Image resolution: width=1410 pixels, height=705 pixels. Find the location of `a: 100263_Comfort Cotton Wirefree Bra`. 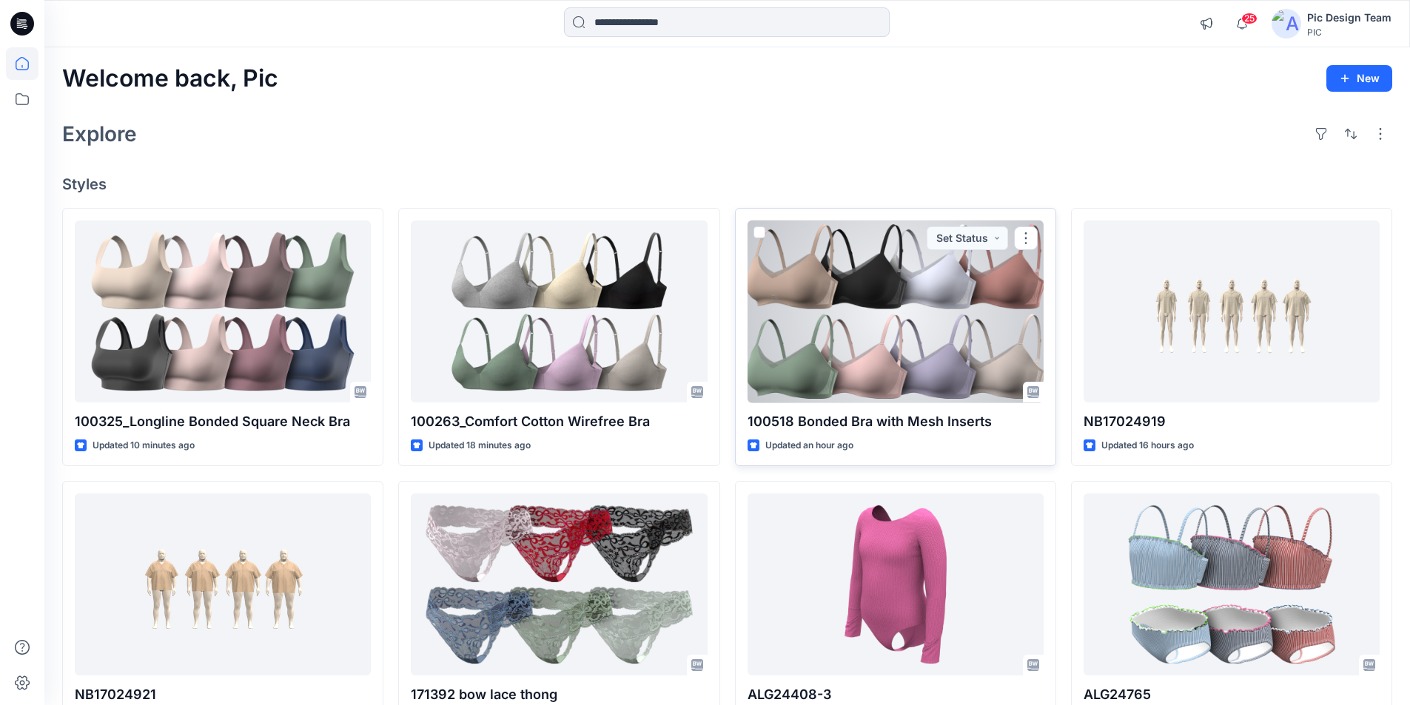

a: 100263_Comfort Cotton Wirefree Bra is located at coordinates (559, 312).